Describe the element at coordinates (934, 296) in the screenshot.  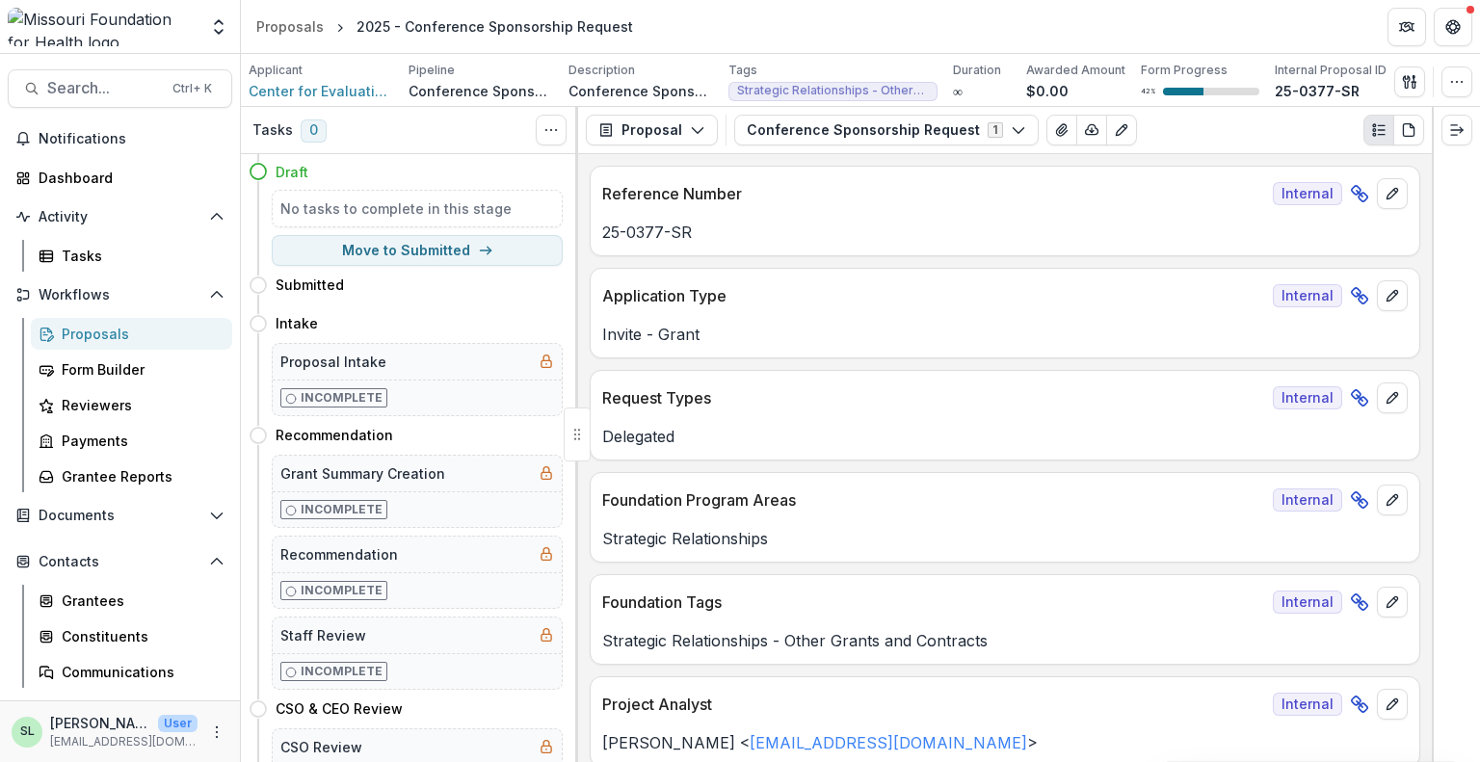
I see `p: Application Type` at that location.